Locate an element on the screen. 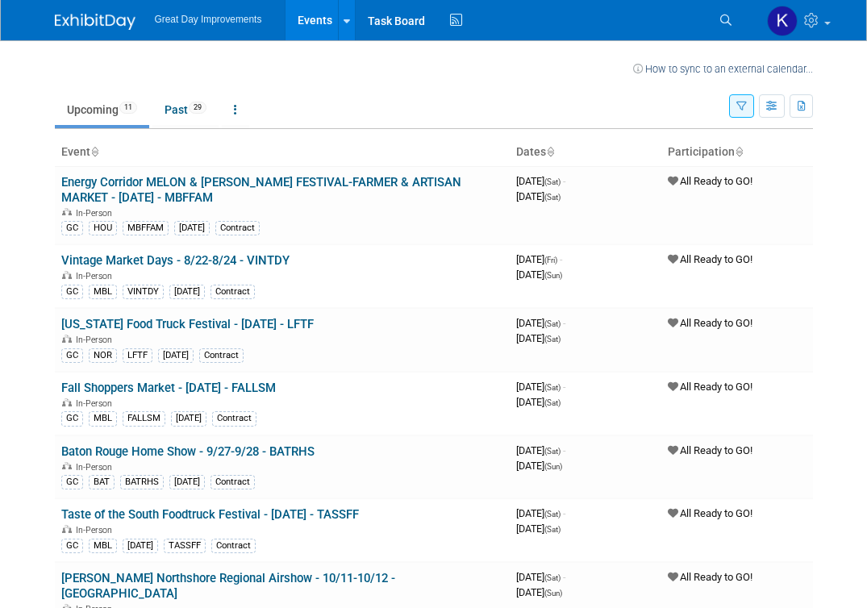 This screenshot has height=608, width=867. div: HOU is located at coordinates (102, 228).